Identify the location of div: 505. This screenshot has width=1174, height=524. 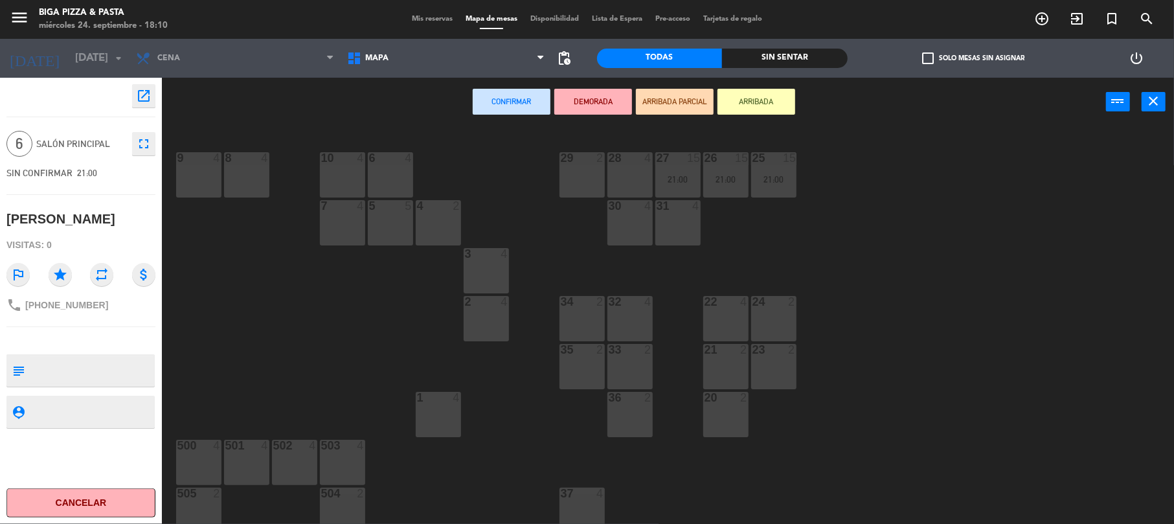
(177, 493).